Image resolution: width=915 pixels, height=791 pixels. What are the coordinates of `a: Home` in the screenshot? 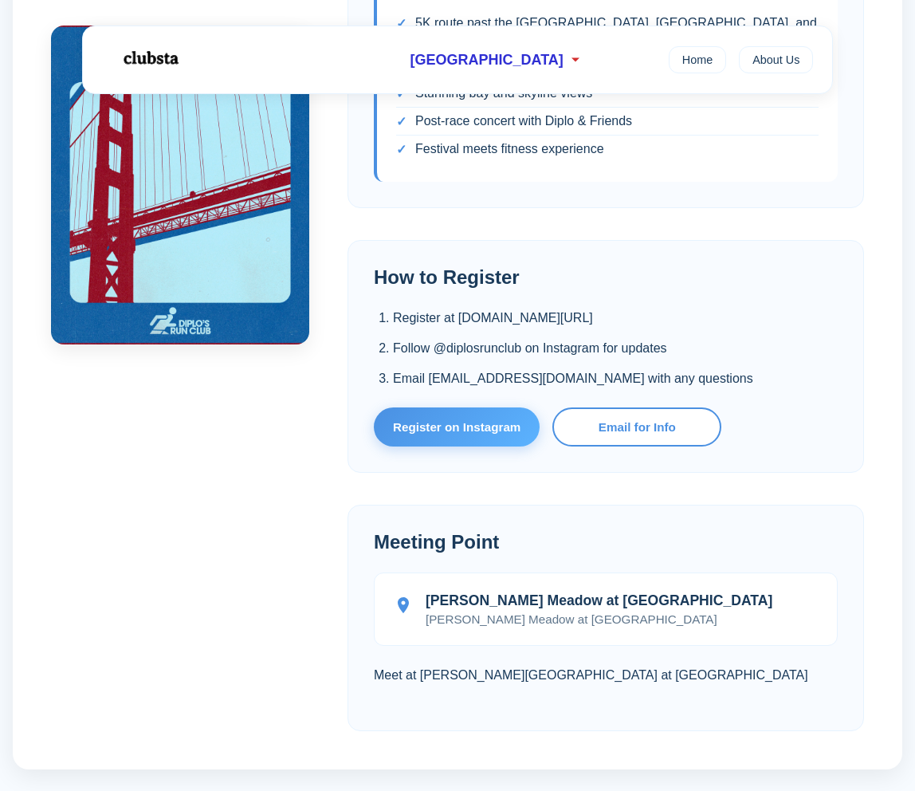 It's located at (697, 60).